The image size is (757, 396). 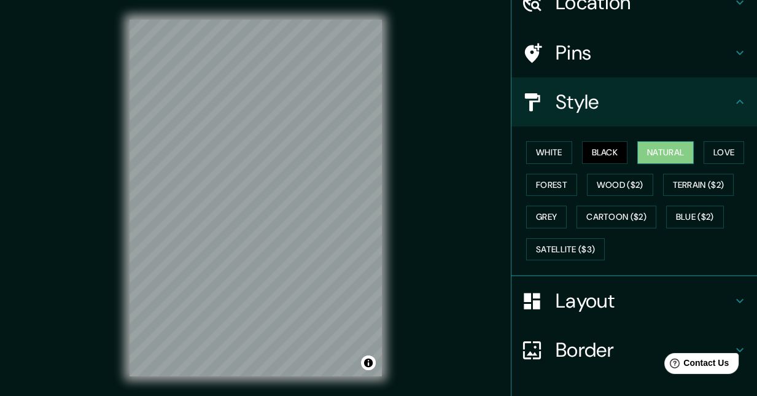 I want to click on button: Wood ($2), so click(x=620, y=185).